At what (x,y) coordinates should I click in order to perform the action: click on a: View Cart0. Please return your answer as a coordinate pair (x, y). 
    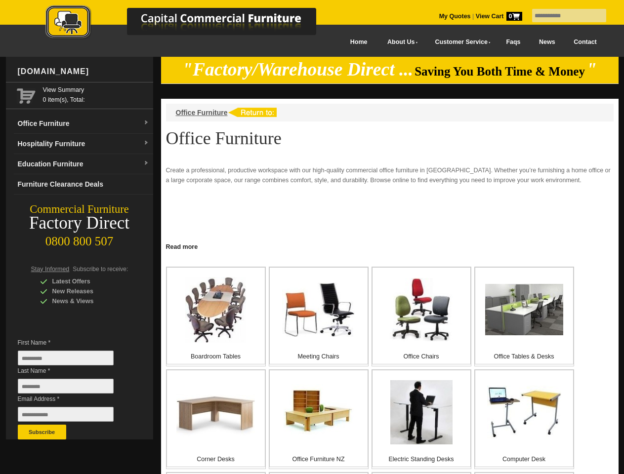
    Looking at the image, I should click on (497, 16).